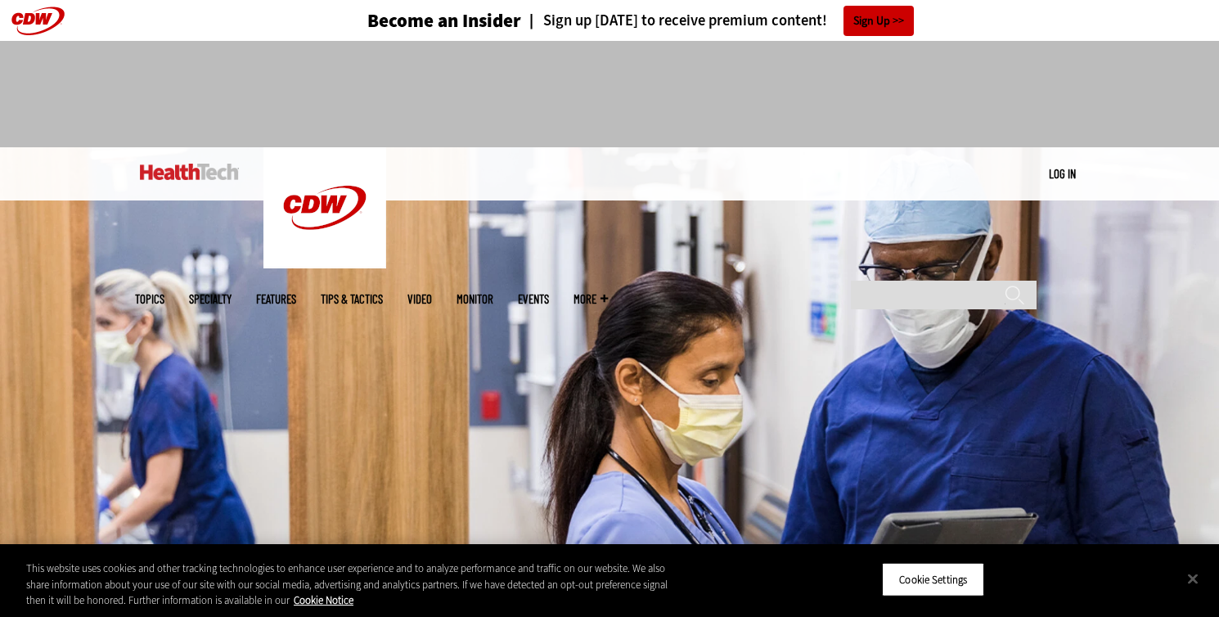 The height and width of the screenshot is (617, 1219). I want to click on a: CDW, so click(325, 263).